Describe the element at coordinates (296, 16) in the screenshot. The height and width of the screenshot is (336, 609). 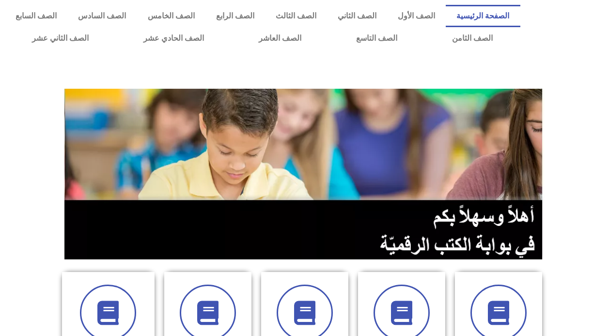
I see `a: الصف الثالث` at that location.